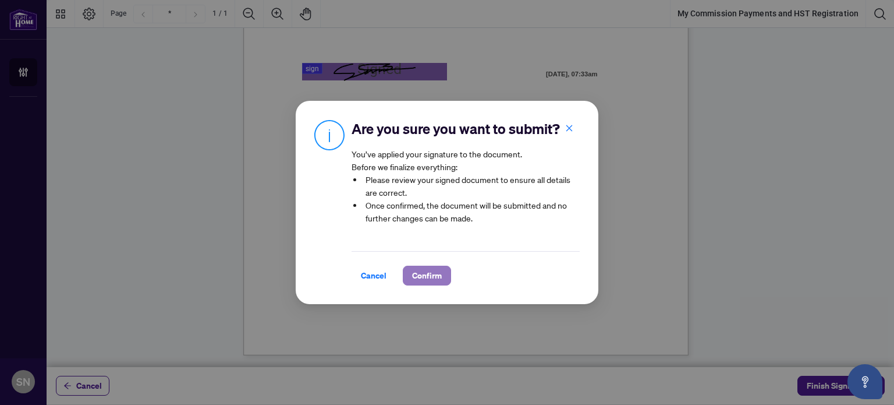  Describe the element at coordinates (466, 129) in the screenshot. I see `h2: Are you sure you want to submit?` at that location.